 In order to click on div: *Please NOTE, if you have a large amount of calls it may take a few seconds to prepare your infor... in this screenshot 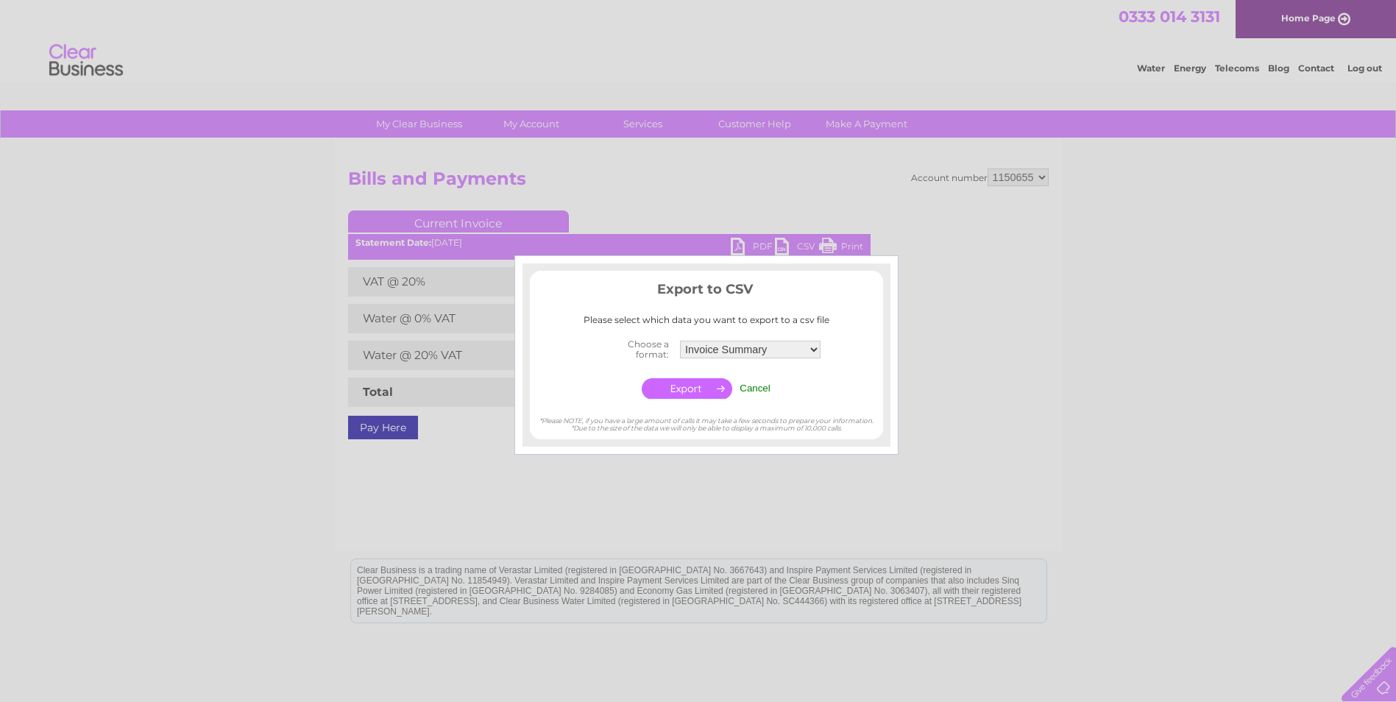, I will do `click(706, 417)`.